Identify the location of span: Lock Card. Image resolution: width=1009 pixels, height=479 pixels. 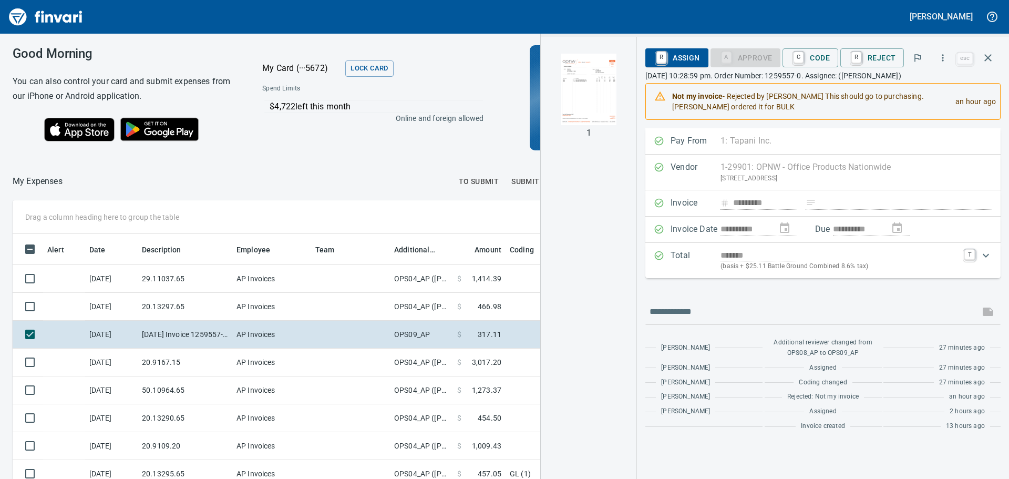
(369, 68).